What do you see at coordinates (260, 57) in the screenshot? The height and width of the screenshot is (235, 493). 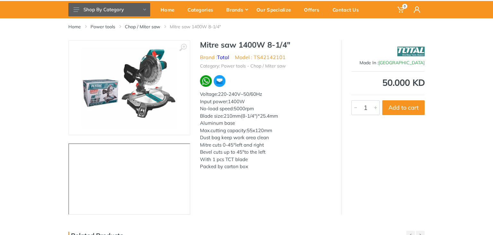 I see `li: Model : TS42142101` at bounding box center [260, 57].